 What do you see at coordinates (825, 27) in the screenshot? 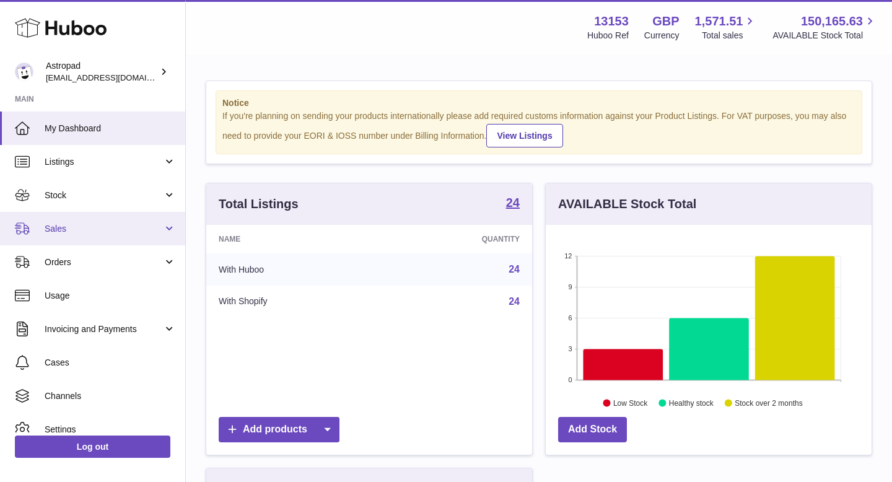
I see `a: 150,165.63 AVAILABLE Stock Total` at bounding box center [825, 27].